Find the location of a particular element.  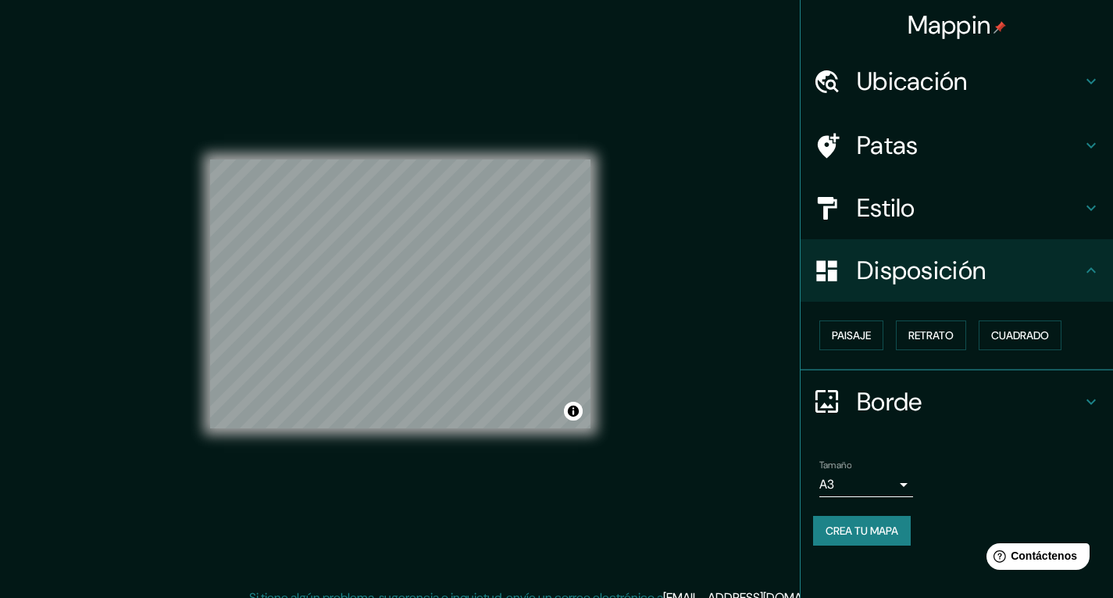

font: Patas is located at coordinates (888, 145).